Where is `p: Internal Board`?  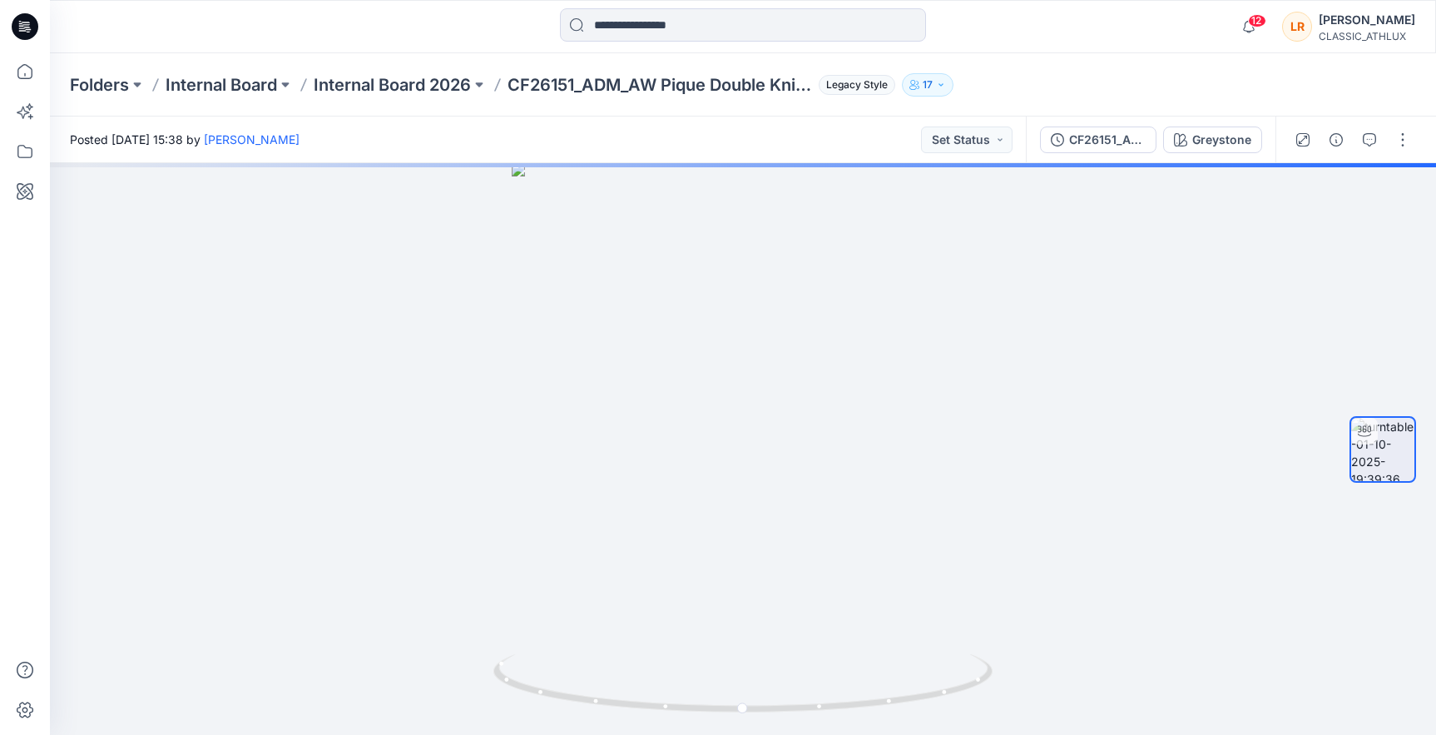 p: Internal Board is located at coordinates (221, 85).